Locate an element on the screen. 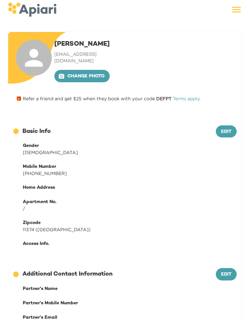  div: Basic Info is located at coordinates (115, 131).